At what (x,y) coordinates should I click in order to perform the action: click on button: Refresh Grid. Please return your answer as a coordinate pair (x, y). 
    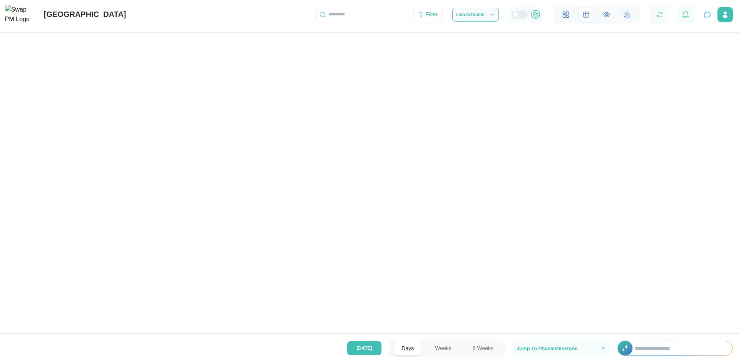
    Looking at the image, I should click on (660, 15).